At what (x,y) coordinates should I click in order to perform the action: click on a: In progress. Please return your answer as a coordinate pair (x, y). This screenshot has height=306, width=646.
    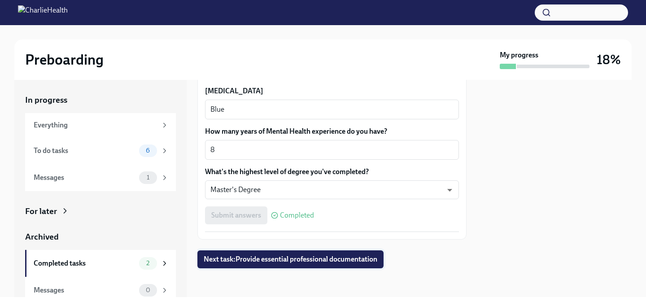
    Looking at the image, I should click on (101, 100).